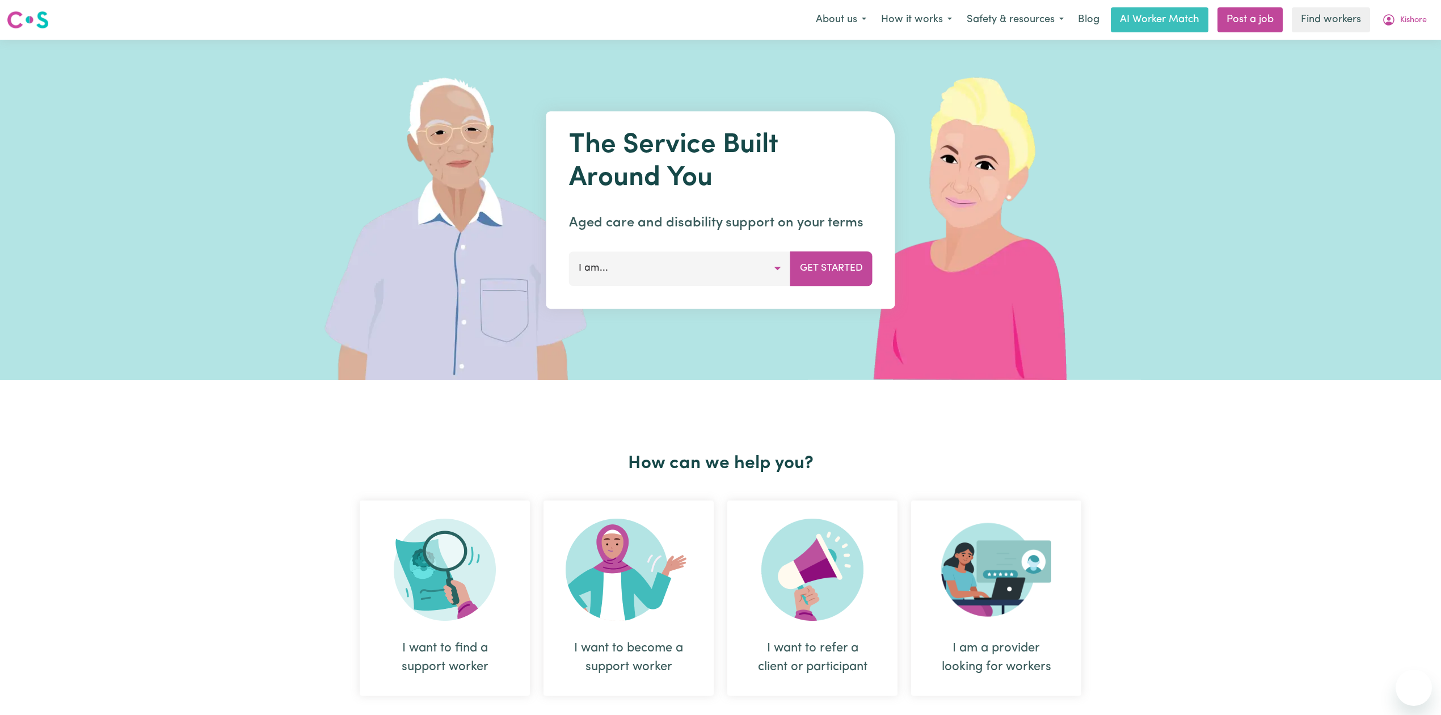  I want to click on img: Become Worker, so click(629, 570).